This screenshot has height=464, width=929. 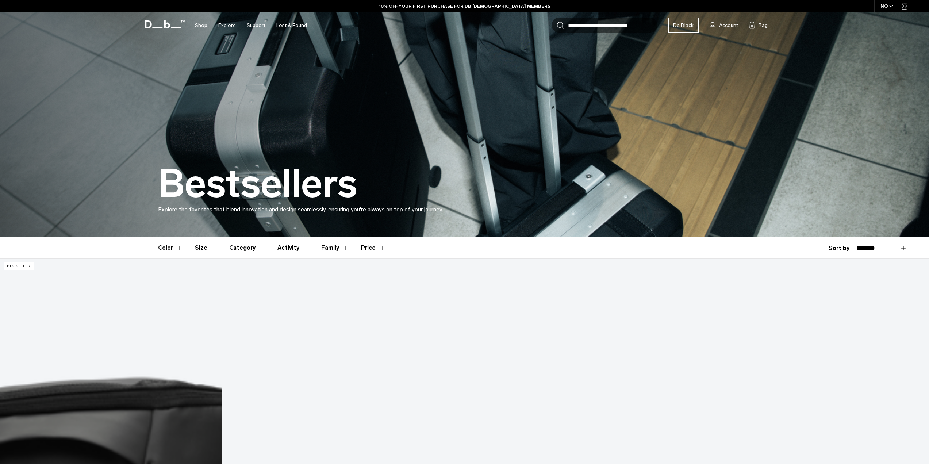 I want to click on a: Support, so click(x=256, y=25).